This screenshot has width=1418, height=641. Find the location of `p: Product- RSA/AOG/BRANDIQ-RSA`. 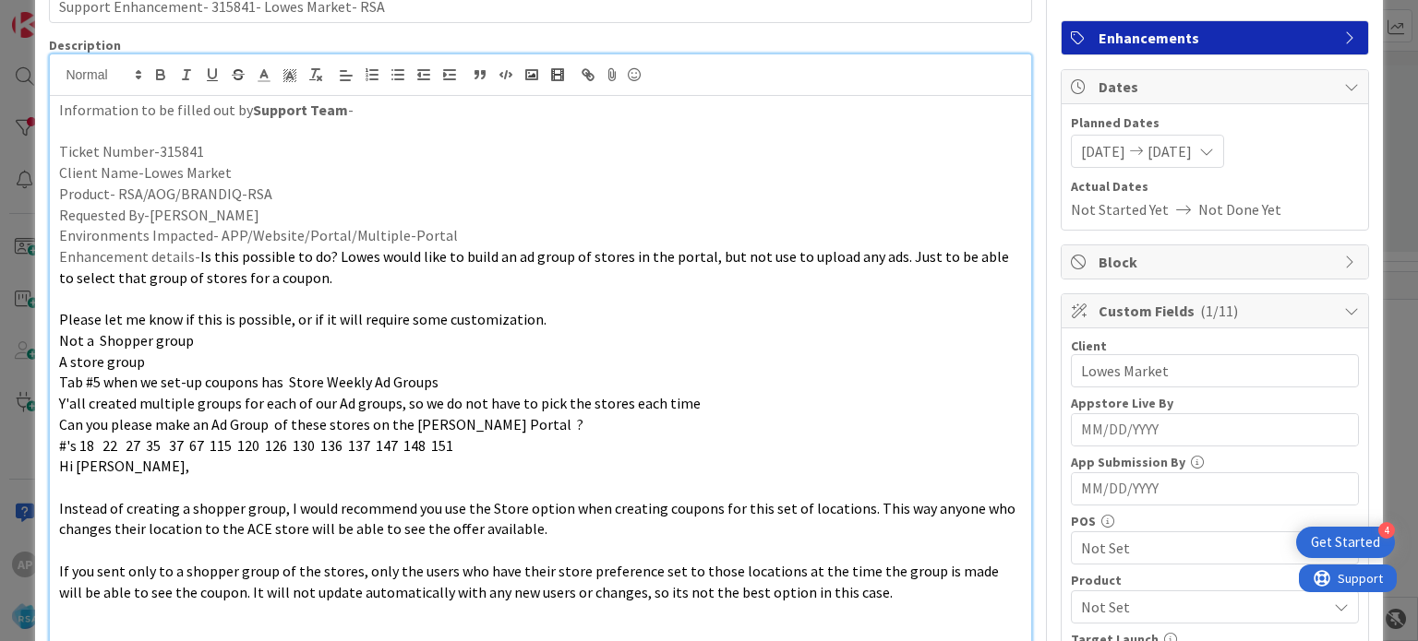

p: Product- RSA/AOG/BRANDIQ-RSA is located at coordinates (540, 194).